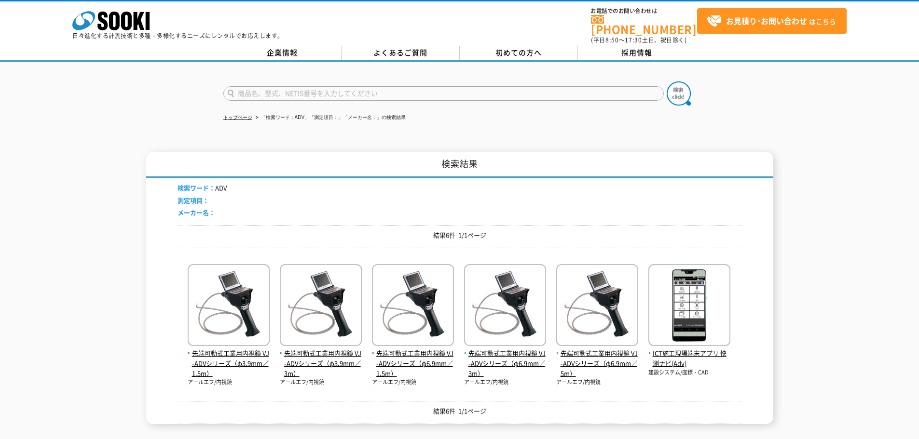 Image resolution: width=919 pixels, height=439 pixels. Describe the element at coordinates (196, 188) in the screenshot. I see `span: 検索ワード：` at that location.